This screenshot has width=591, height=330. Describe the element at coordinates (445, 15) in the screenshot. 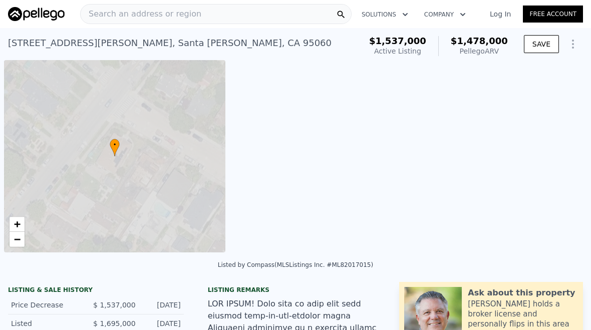

I see `button: Company` at that location.